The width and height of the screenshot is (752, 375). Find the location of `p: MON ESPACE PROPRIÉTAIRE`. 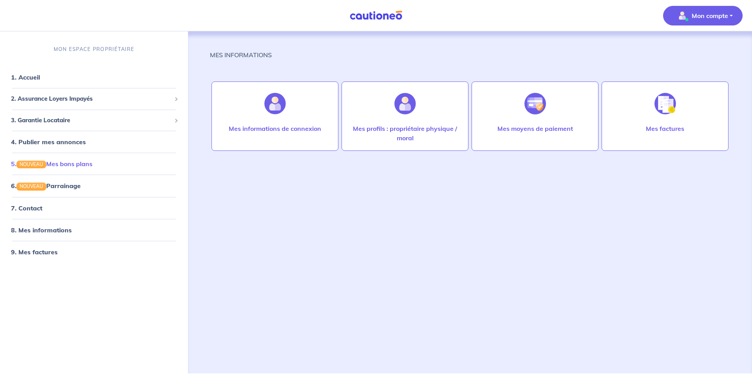

p: MON ESPACE PROPRIÉTAIRE is located at coordinates (94, 49).